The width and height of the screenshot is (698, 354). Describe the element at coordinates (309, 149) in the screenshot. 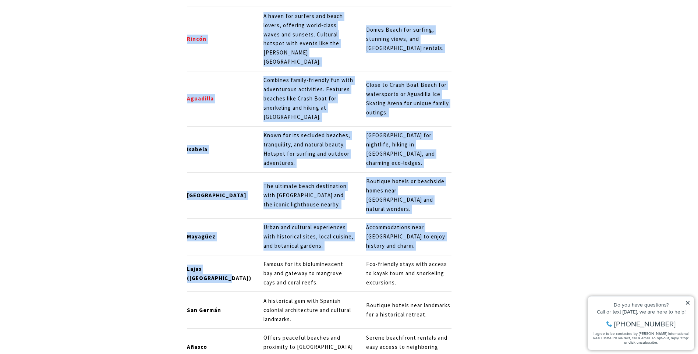

I see `p: Known for its secluded beaches, tranquility, and natural beauty. Hotspot for surfing and outdoor ...` at that location.